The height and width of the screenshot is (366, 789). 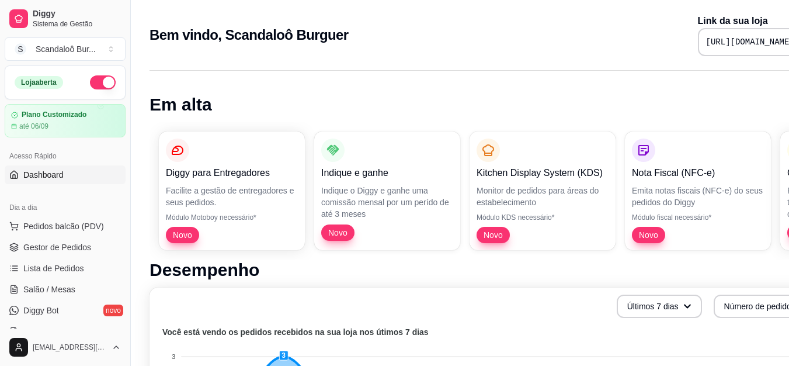 What do you see at coordinates (698, 190) in the screenshot?
I see `button: Nota Fiscal (NFC-e)Emita notas fiscais (NFC-e) do seus pedidos do DiggyMódulo fiscal necessário*Novo` at bounding box center [698, 190].